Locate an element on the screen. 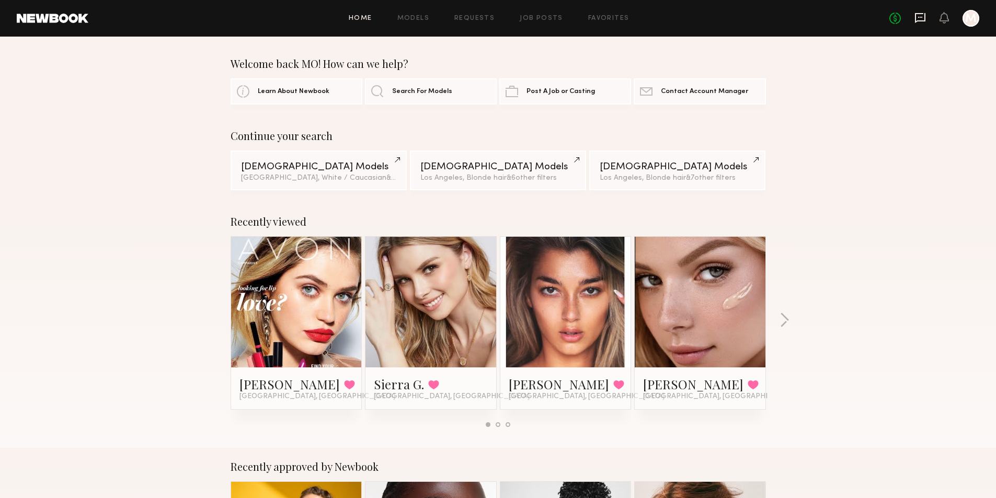 This screenshot has height=498, width=996. a: Post A Job or Casting is located at coordinates (565, 91).